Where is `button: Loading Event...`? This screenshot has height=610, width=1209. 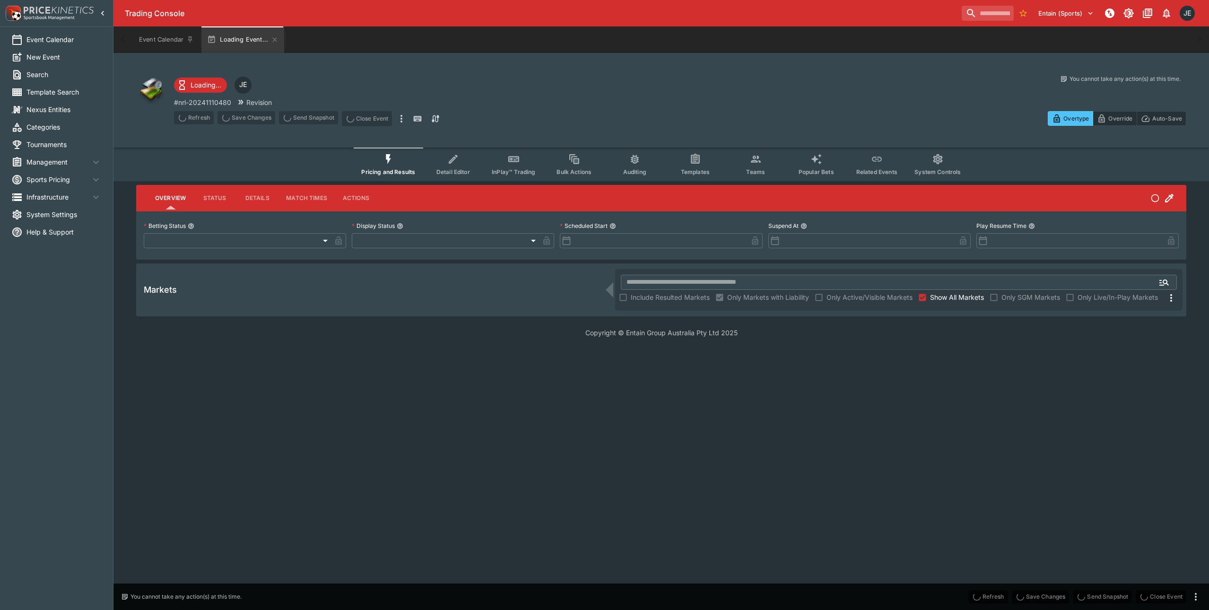
button: Loading Event... is located at coordinates (243, 40).